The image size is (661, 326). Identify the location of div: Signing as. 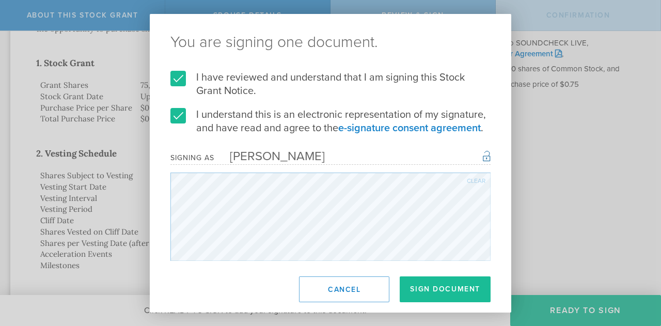
(192, 158).